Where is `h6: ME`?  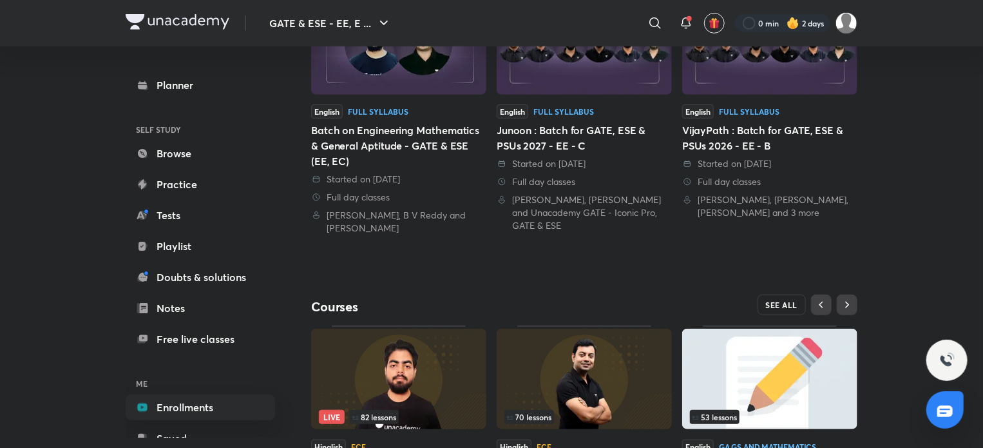 h6: ME is located at coordinates (200, 383).